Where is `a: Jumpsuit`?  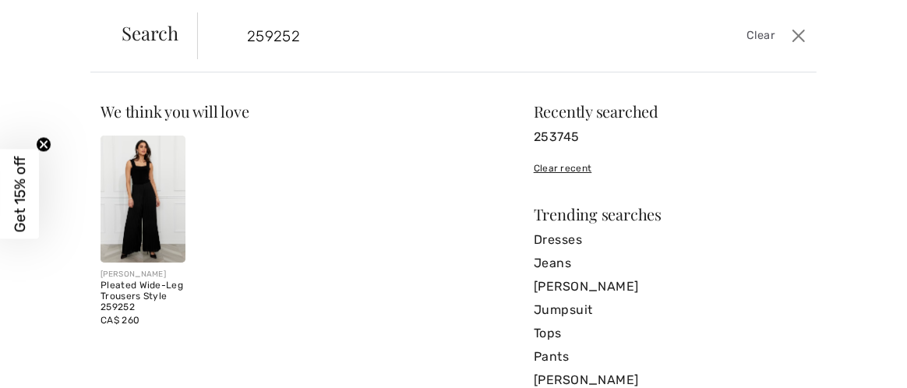
a: Jumpsuit is located at coordinates (670, 310).